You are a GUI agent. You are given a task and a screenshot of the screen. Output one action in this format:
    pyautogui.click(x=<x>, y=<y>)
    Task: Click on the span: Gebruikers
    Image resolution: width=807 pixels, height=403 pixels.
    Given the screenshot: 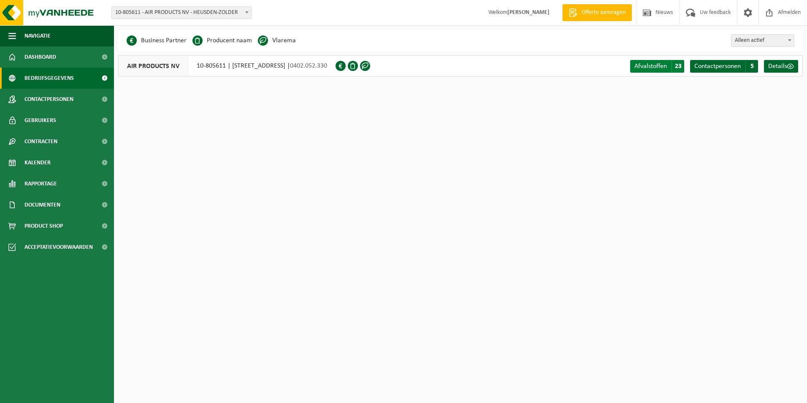 What is the action you would take?
    pyautogui.click(x=40, y=120)
    